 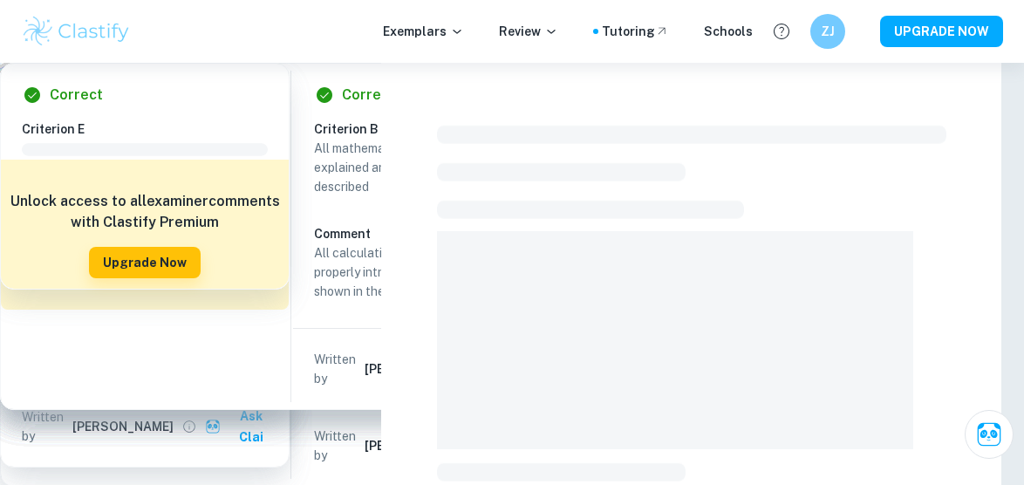 I want to click on h6: Unlock access to all examiner comments with Clastify Premium, so click(x=145, y=212).